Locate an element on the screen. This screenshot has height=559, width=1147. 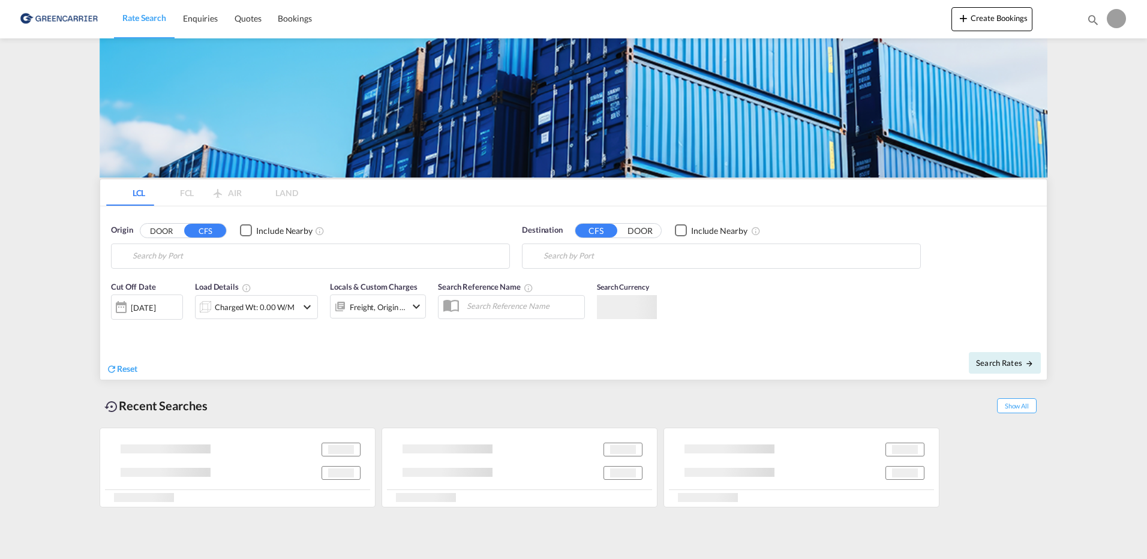
md-icon: icon-arrow-right is located at coordinates (1029, 364).